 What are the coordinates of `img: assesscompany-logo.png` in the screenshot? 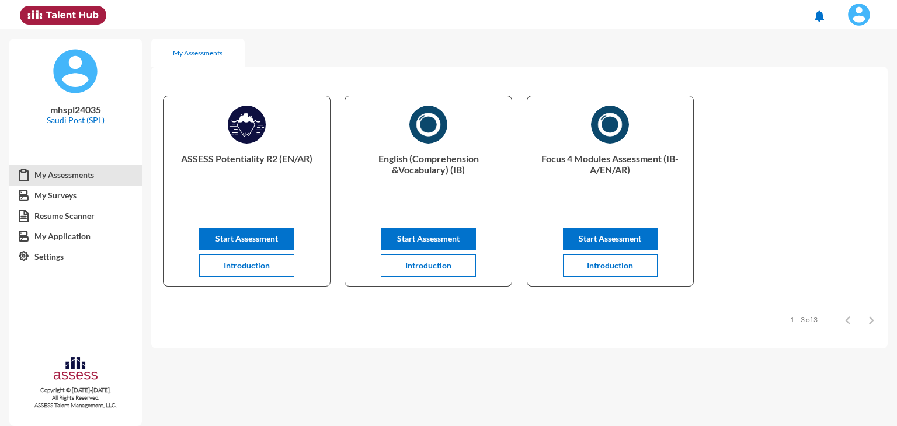 It's located at (75, 370).